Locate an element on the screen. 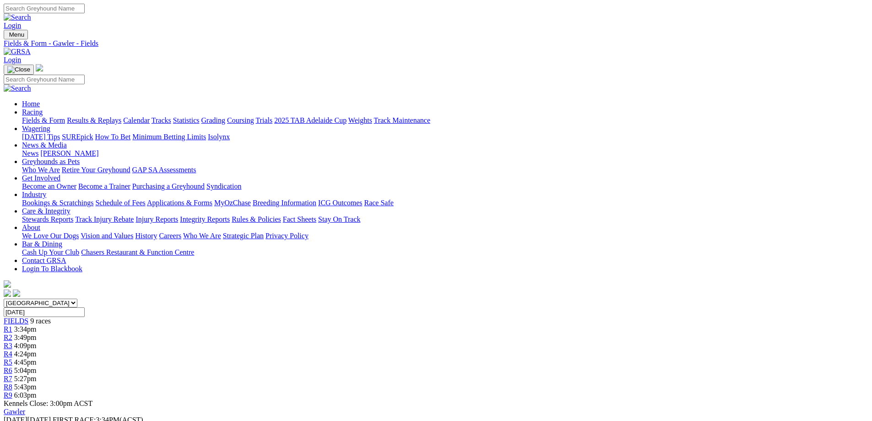 The height and width of the screenshot is (421, 872). input: Select date is located at coordinates (44, 312).